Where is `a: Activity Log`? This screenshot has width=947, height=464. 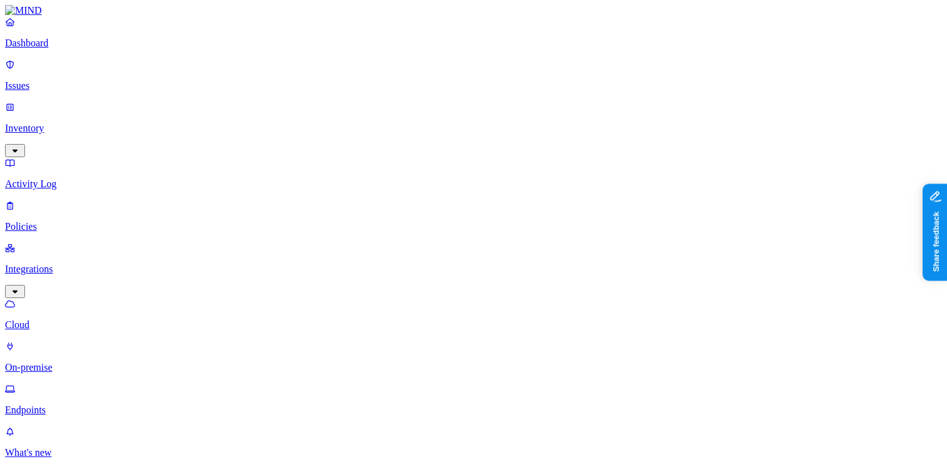
a: Activity Log is located at coordinates (474, 173).